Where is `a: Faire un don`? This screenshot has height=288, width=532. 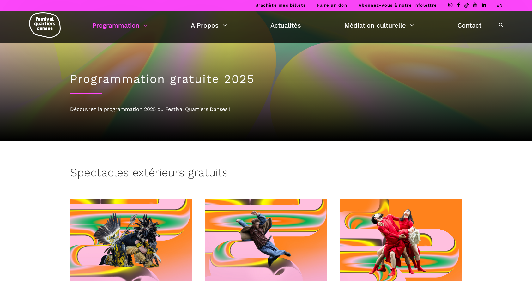
a: Faire un don is located at coordinates (332, 5).